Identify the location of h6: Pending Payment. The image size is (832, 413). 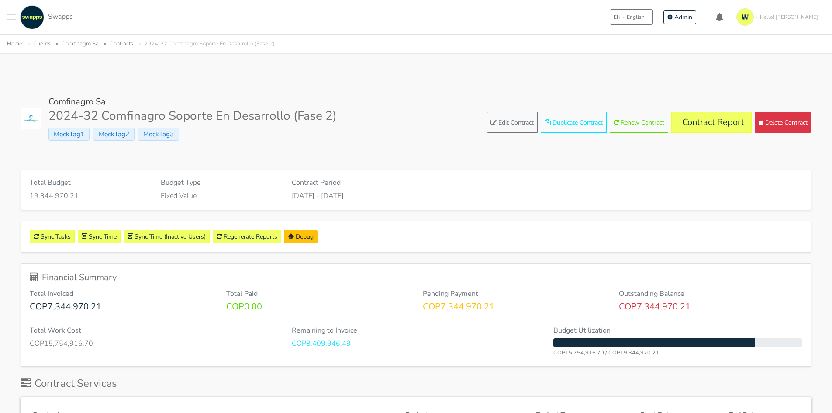
(514, 293).